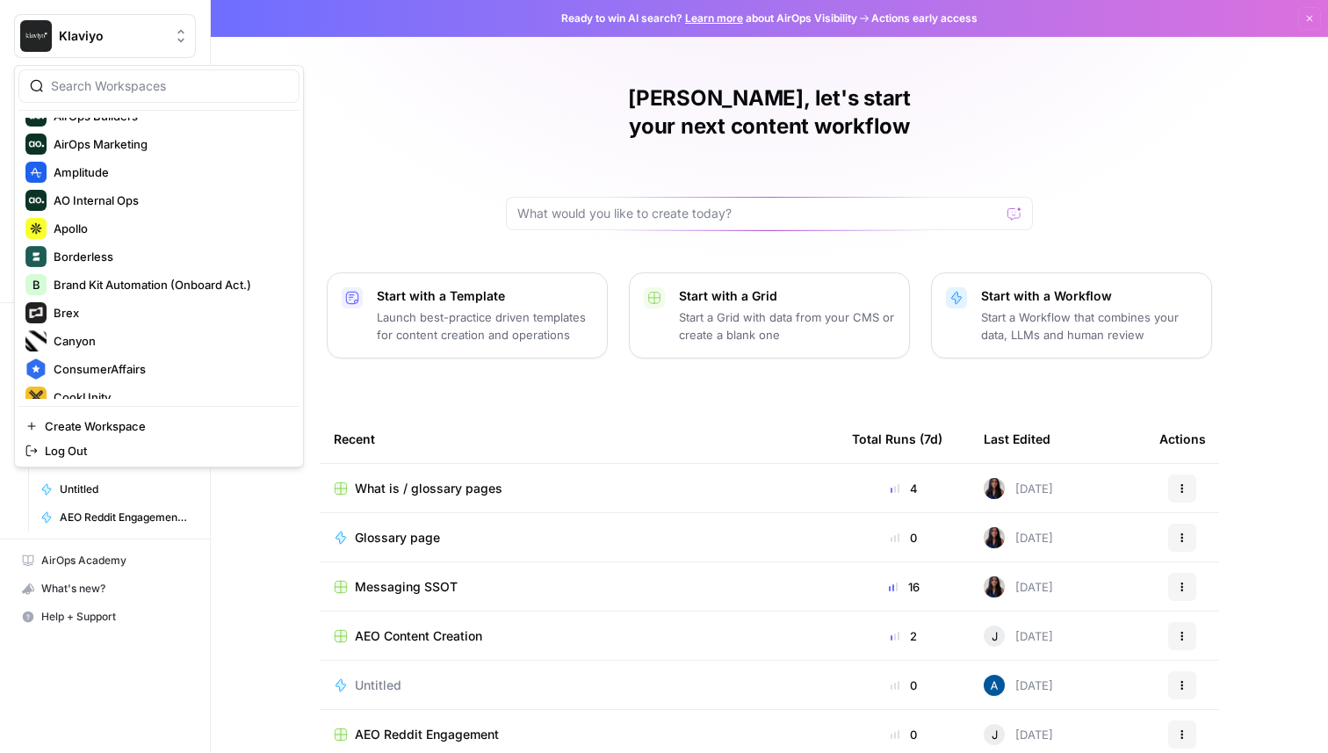  I want to click on div: Recent, so click(579, 438).